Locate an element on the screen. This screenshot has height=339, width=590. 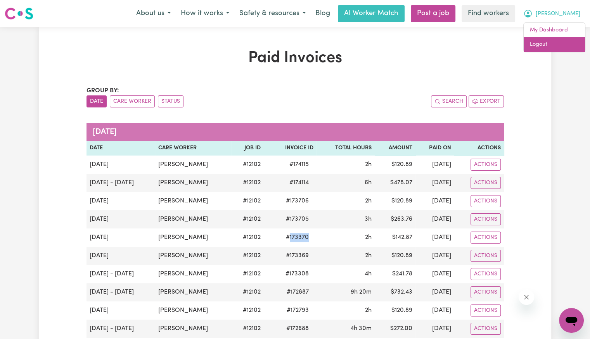
button: sort invoices by paid status is located at coordinates (171, 101).